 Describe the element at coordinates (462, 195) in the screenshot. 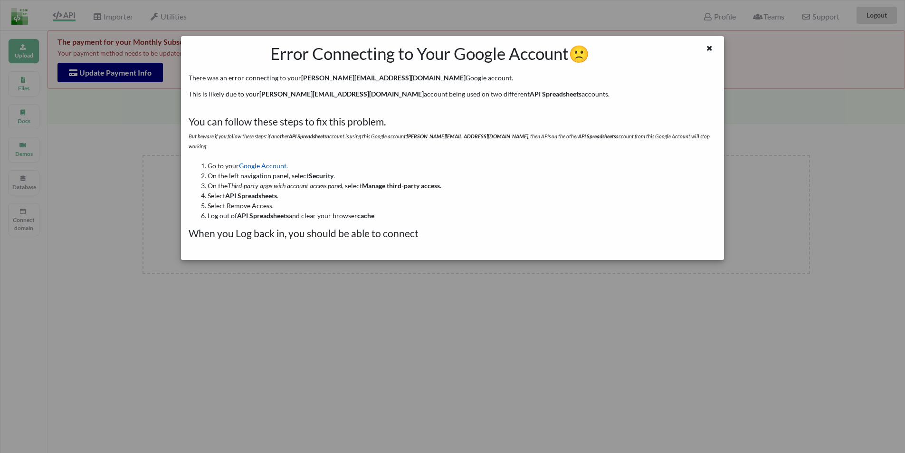

I see `li: Select .` at that location.